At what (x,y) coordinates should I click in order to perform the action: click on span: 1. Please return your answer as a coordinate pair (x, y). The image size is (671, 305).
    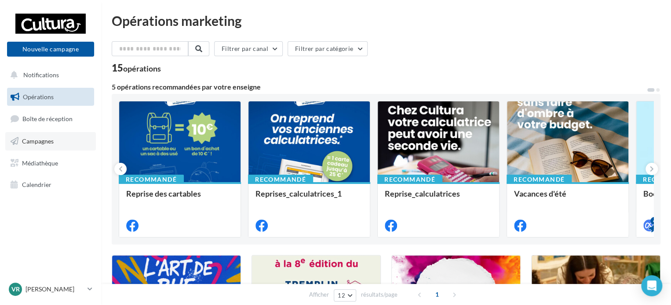
    Looking at the image, I should click on (437, 295).